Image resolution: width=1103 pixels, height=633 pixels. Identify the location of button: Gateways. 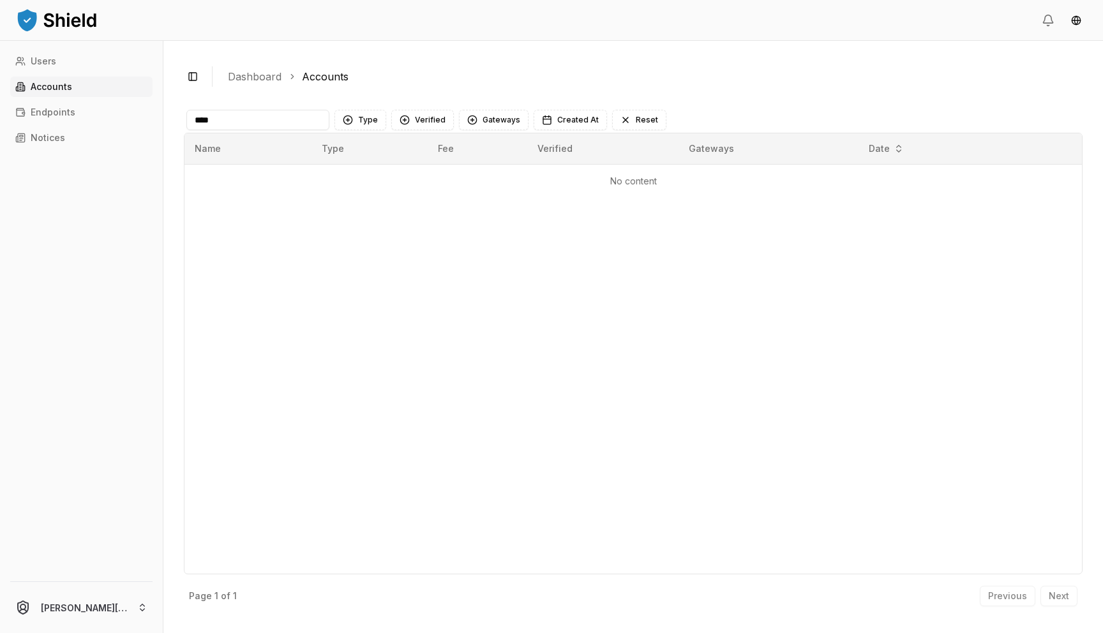
(493, 120).